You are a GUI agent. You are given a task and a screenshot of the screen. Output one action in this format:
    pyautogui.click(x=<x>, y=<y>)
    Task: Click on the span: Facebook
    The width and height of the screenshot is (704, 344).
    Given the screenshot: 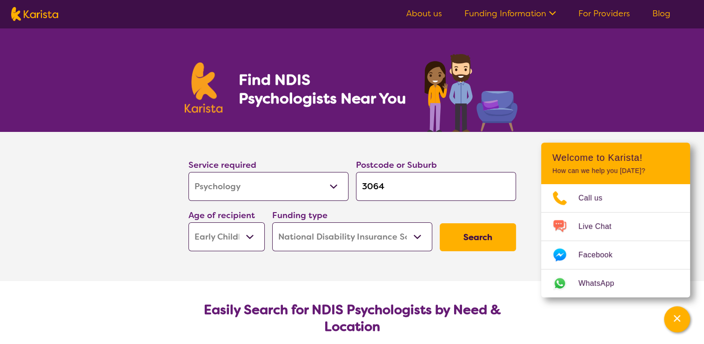 What is the action you would take?
    pyautogui.click(x=601, y=255)
    